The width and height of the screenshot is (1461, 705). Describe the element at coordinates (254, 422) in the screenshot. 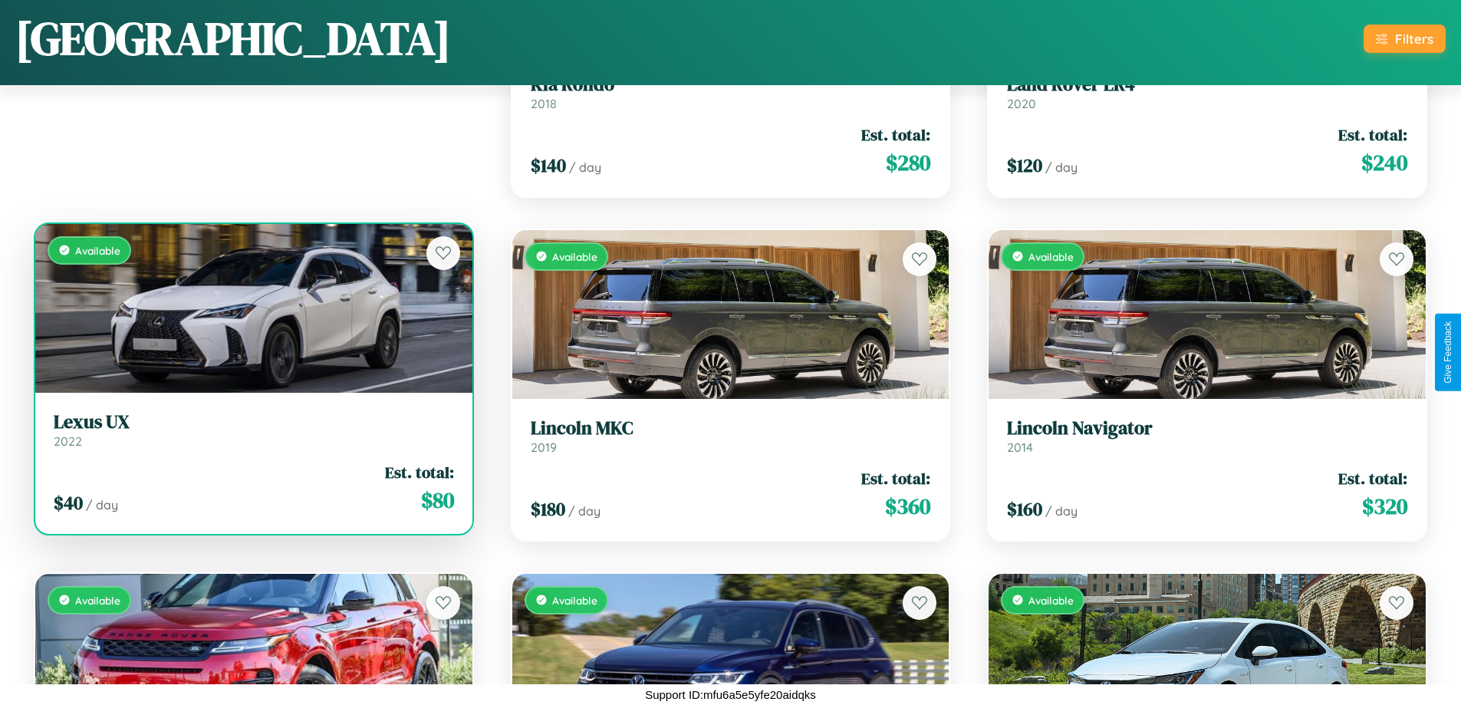

I see `h3: Lexus UX` at that location.